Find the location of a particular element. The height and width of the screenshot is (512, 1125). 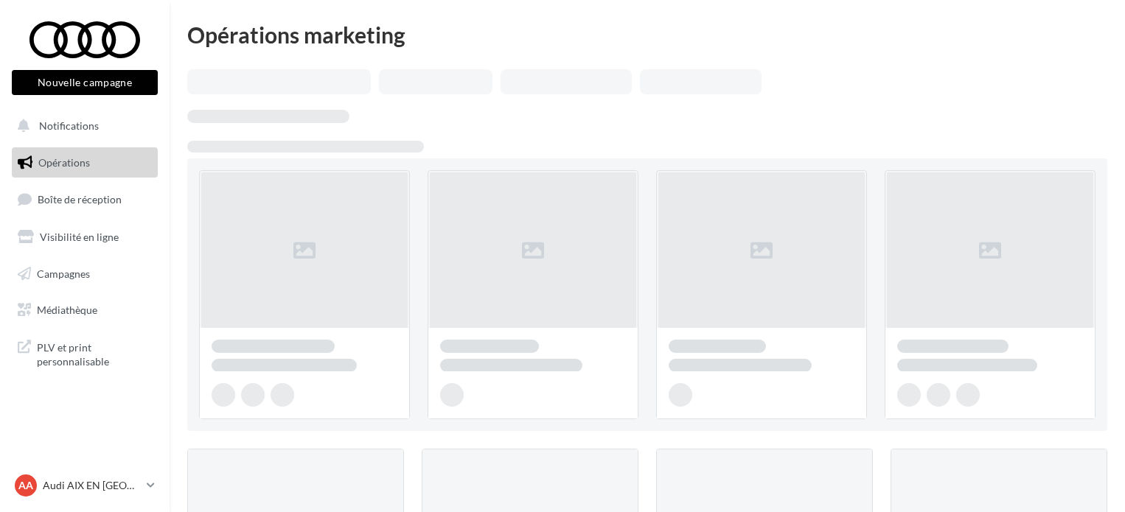

span: Opérations is located at coordinates (64, 162).